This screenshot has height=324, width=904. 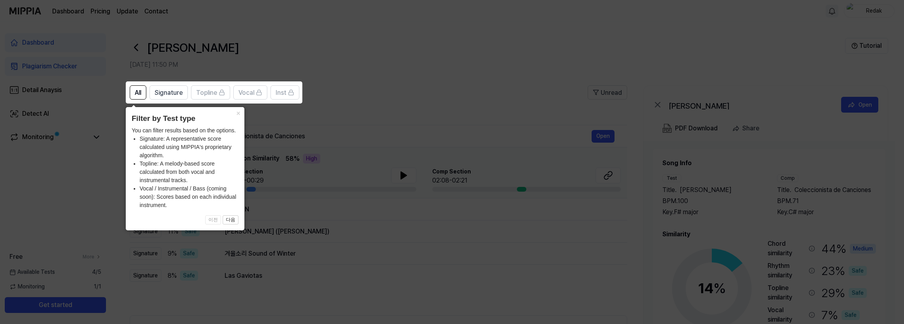 What do you see at coordinates (285, 93) in the screenshot?
I see `button: Inst` at bounding box center [285, 93].